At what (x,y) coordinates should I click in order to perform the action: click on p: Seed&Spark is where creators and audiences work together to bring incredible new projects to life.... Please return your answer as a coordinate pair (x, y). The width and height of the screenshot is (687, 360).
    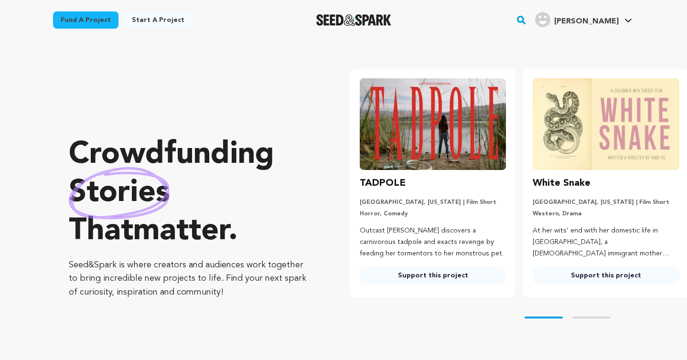
    Looking at the image, I should click on (190, 279).